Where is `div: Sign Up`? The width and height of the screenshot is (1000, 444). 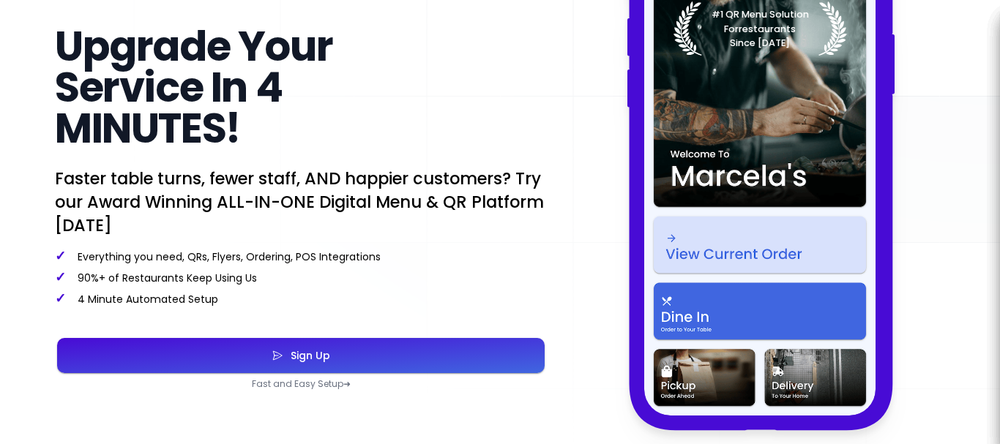
div: Sign Up is located at coordinates (307, 356).